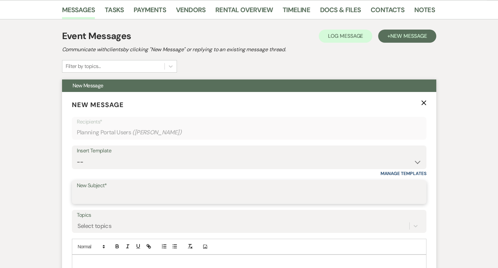 The image size is (498, 268). I want to click on a: Payments, so click(150, 12).